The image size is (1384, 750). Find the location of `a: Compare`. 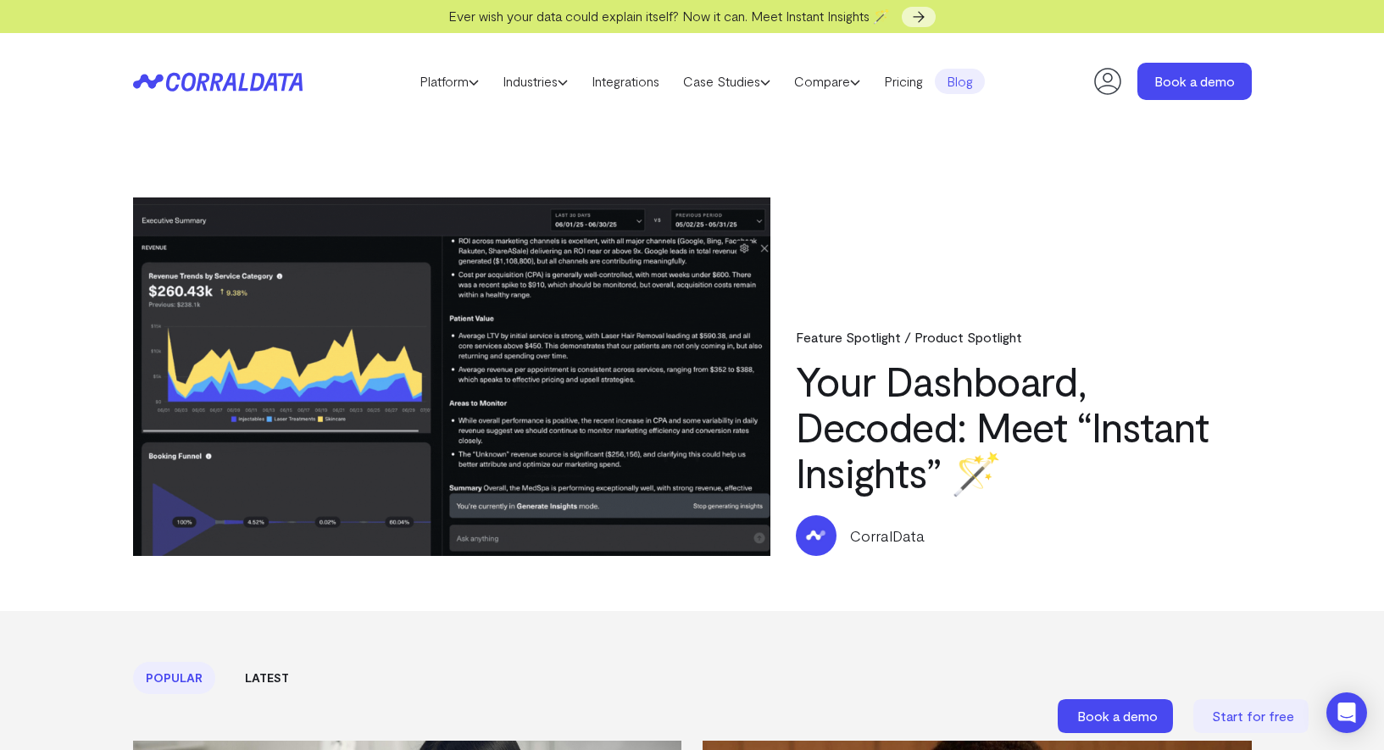

a: Compare is located at coordinates (827, 81).